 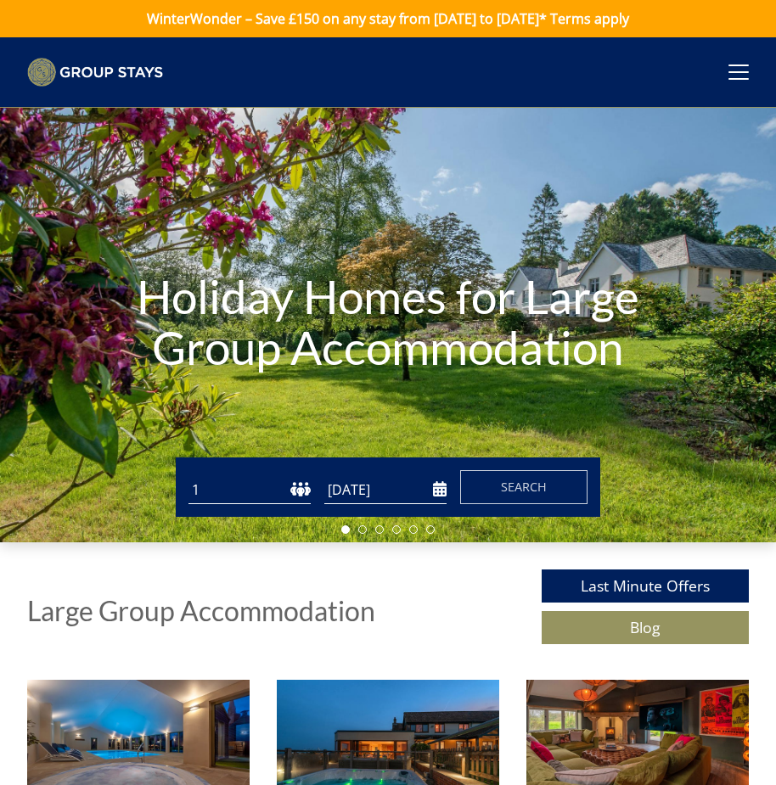 What do you see at coordinates (385, 490) in the screenshot?
I see `input: Arrival Date` at bounding box center [385, 490].